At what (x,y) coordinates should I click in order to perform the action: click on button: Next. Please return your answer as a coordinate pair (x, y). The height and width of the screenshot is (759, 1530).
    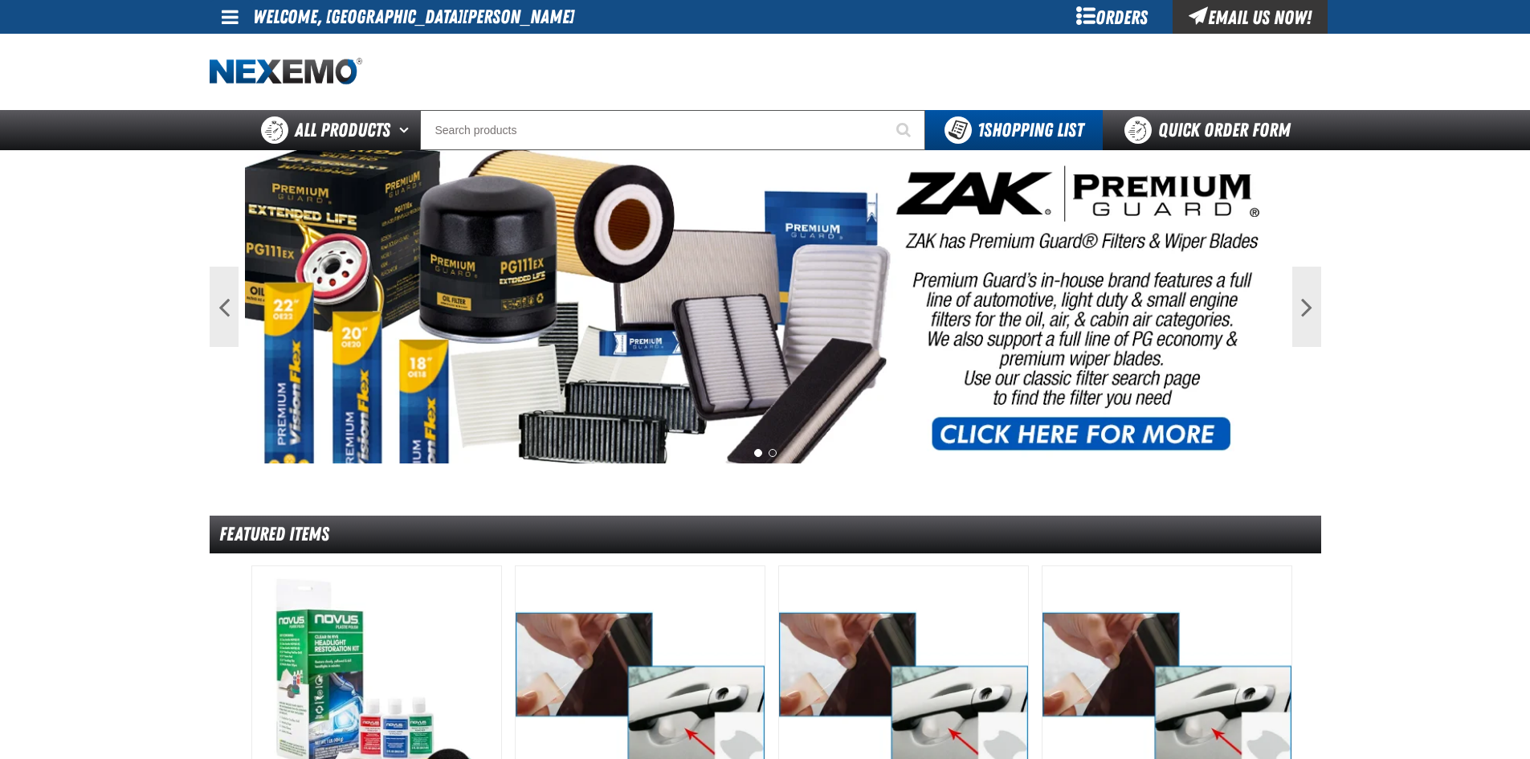
    Looking at the image, I should click on (1307, 307).